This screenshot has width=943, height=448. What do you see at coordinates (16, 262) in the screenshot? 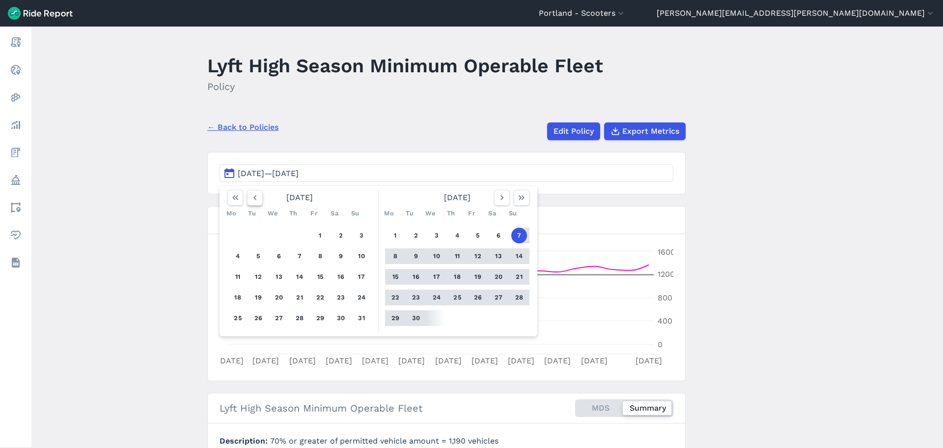
I see `a: Datasets` at bounding box center [16, 262].